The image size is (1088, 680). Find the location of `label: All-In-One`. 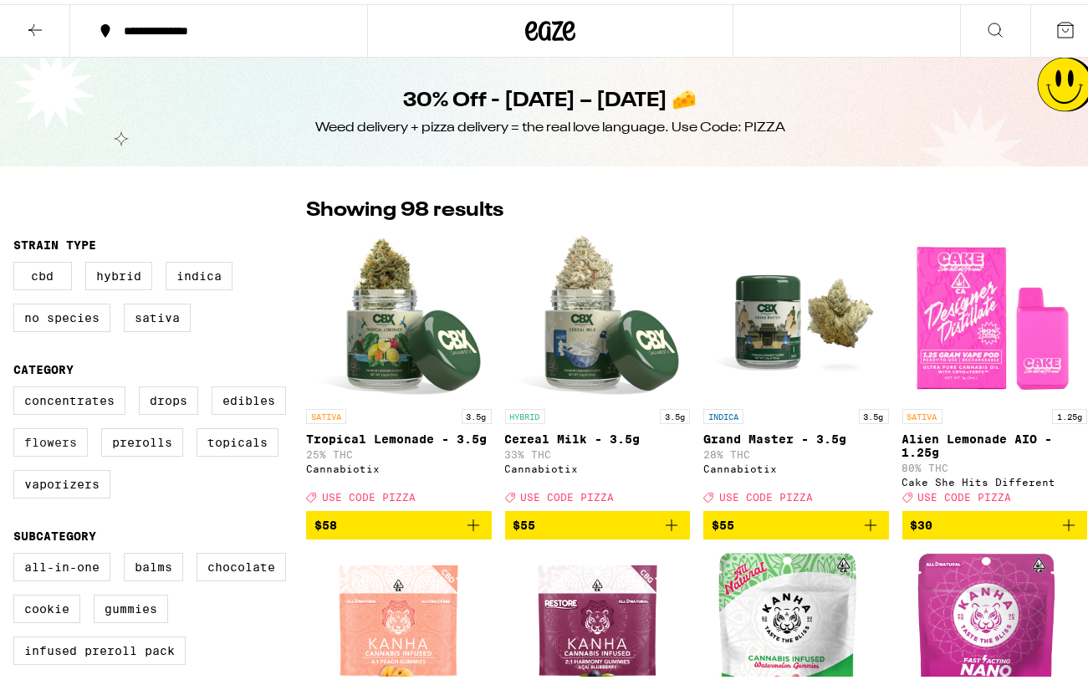

label: All-In-One is located at coordinates (62, 563).